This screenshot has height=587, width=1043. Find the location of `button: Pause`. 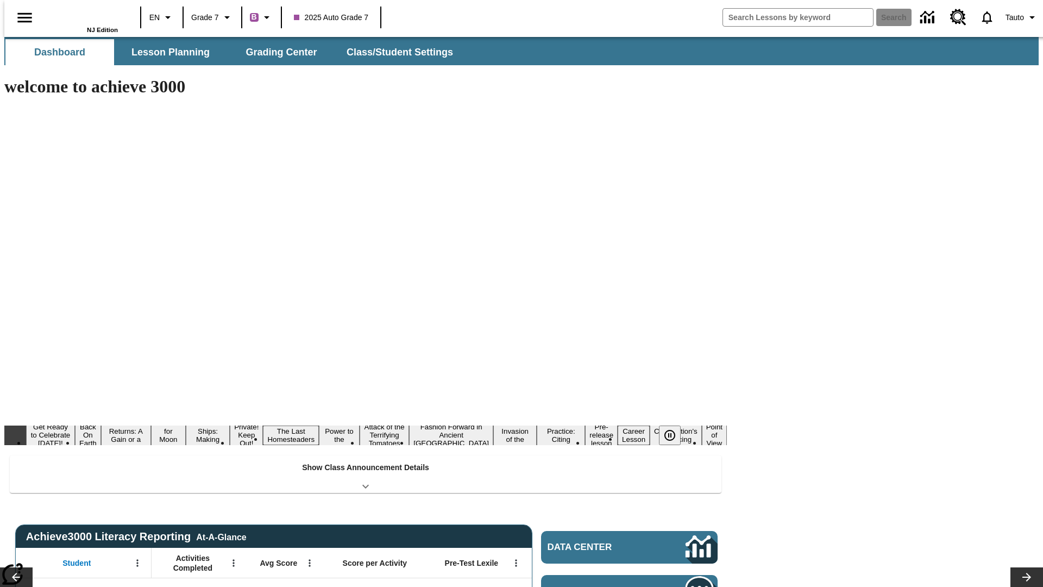

button: Pause is located at coordinates (670, 435).